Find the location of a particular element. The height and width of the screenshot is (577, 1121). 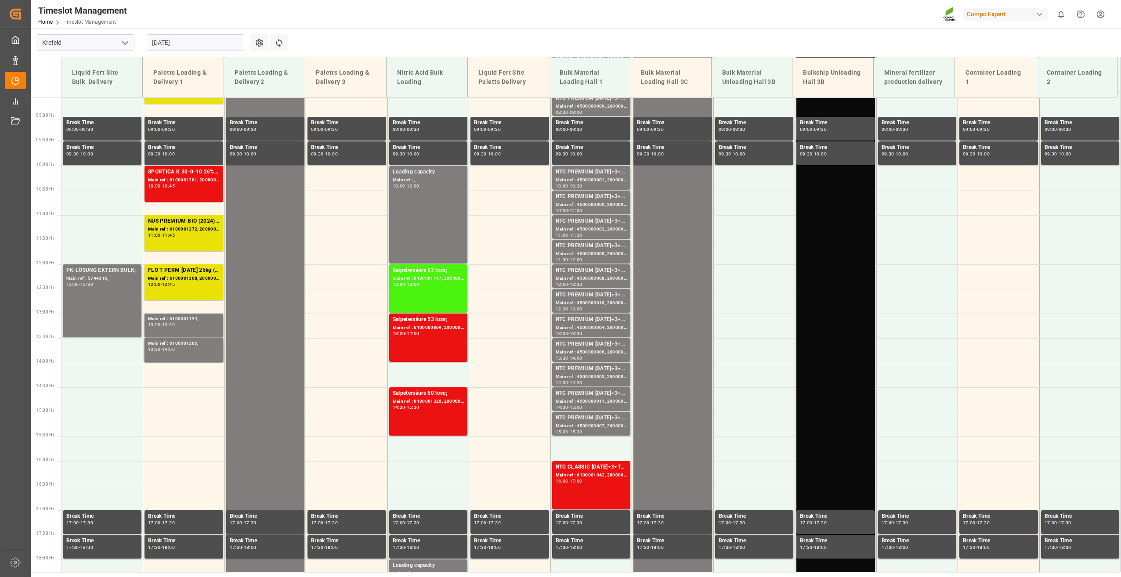

div: Main ref : 4500000010, 2000000014; is located at coordinates (591, 303).